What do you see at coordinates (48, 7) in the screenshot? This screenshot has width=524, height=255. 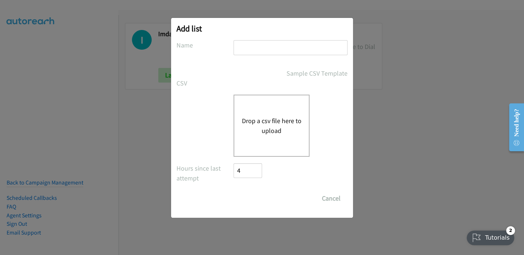 I see `upt-list-badge: 2` at bounding box center [48, 7].